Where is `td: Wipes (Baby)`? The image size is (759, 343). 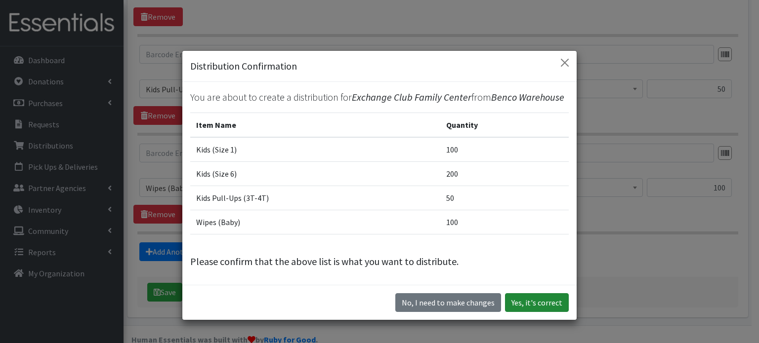
td: Wipes (Baby) is located at coordinates (315, 222).